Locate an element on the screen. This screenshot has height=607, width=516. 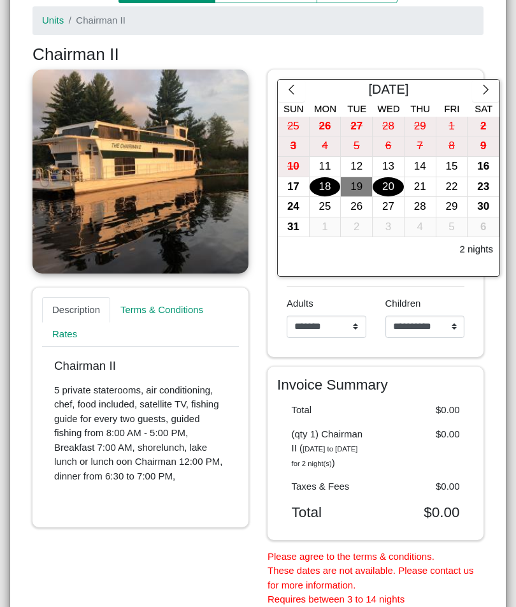
button: 10 is located at coordinates (294, 167).